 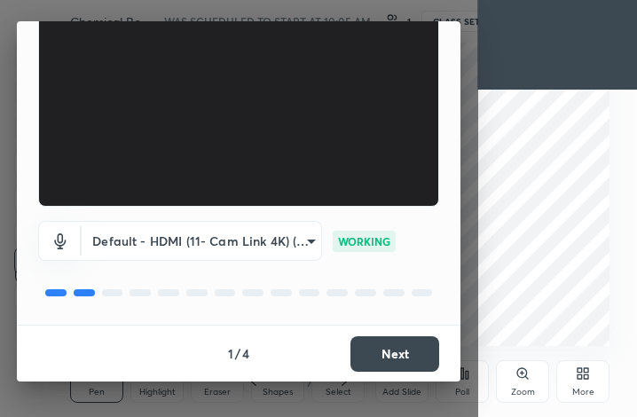 What do you see at coordinates (231, 353) in the screenshot?
I see `h4: 1` at bounding box center [231, 353].